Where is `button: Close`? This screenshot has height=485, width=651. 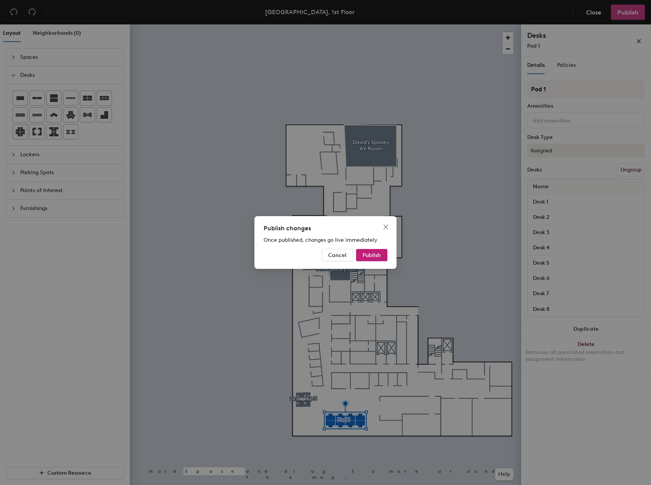 button: Close is located at coordinates (386, 227).